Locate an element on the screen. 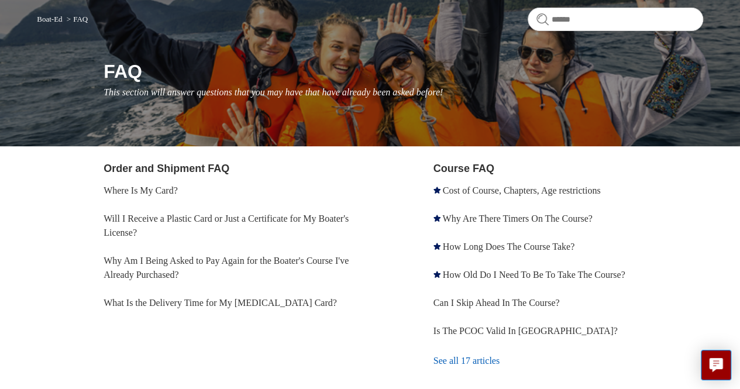 The height and width of the screenshot is (389, 740). input: Search is located at coordinates (616, 19).